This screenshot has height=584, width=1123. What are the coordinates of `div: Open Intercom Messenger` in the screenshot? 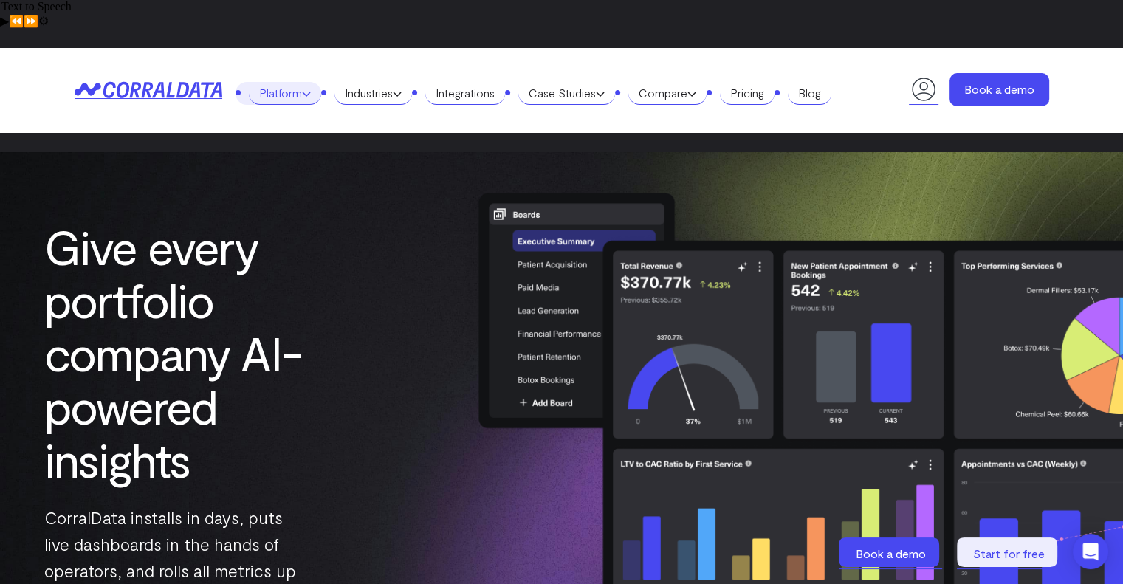 It's located at (1091, 552).